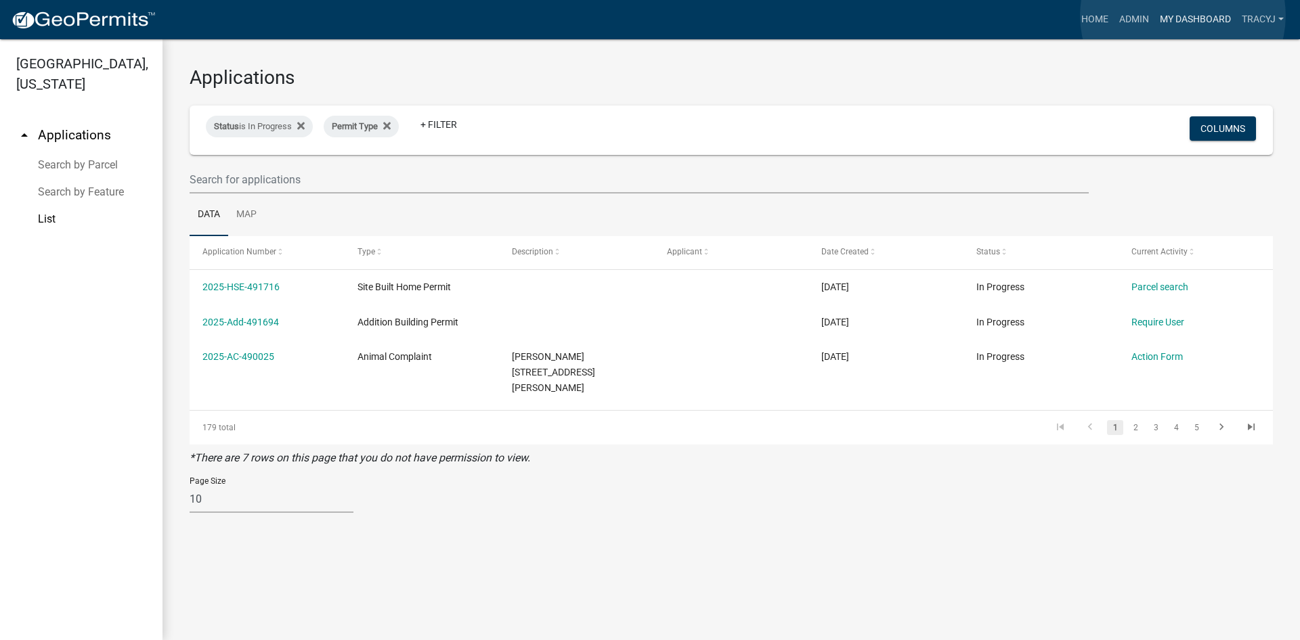 Image resolution: width=1300 pixels, height=640 pixels. I want to click on li: page 5, so click(1196, 428).